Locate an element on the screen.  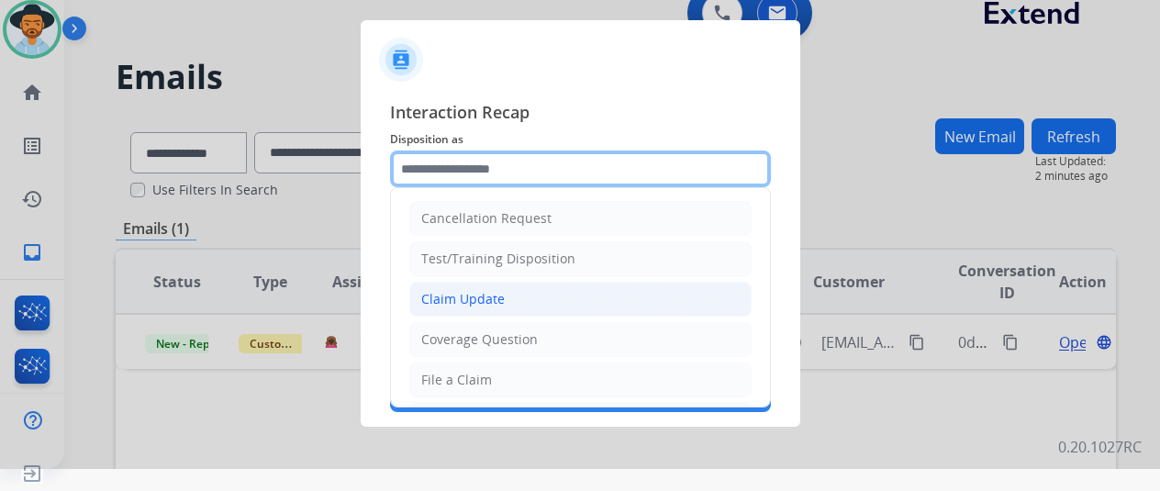
div: Cancellation Request is located at coordinates (486, 218).